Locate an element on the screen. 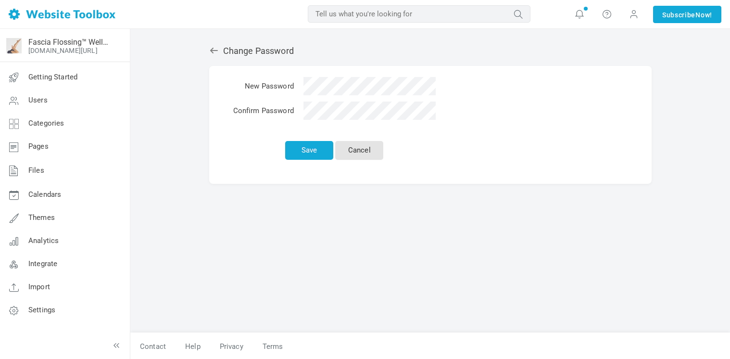 This screenshot has height=359, width=730. span: Files is located at coordinates (36, 170).